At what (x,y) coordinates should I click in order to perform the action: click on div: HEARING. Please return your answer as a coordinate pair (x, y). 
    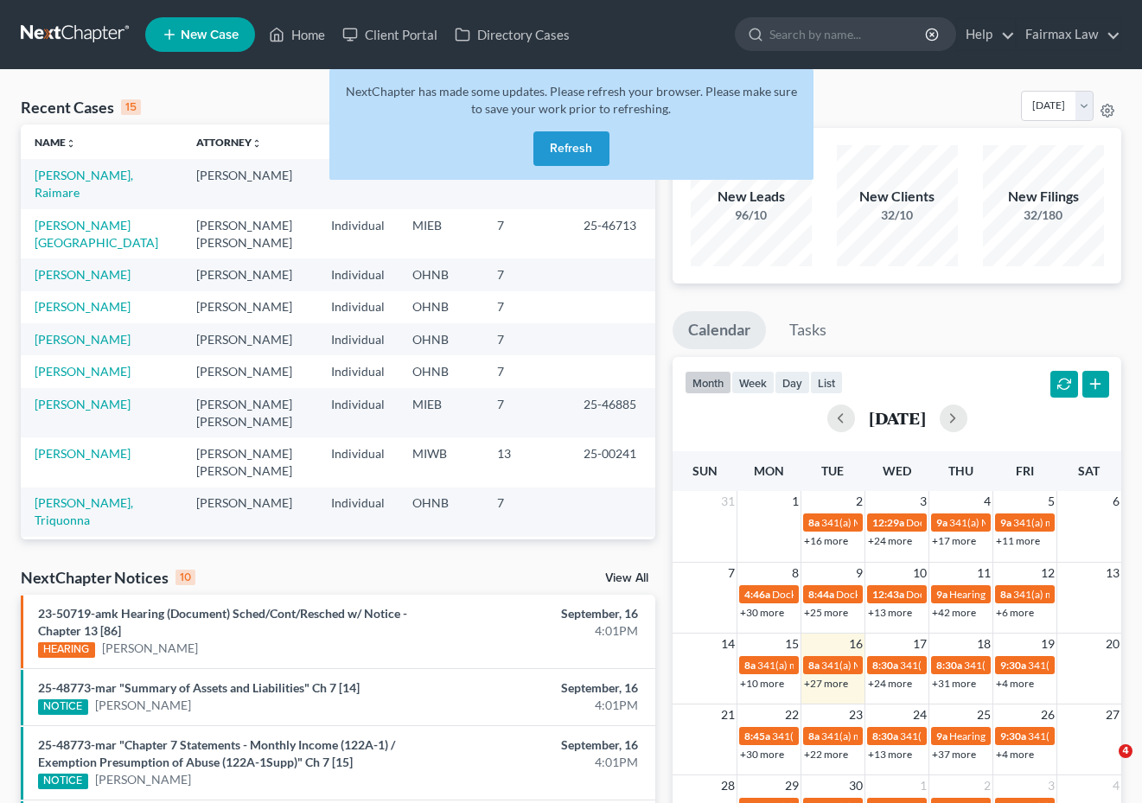
    Looking at the image, I should click on (67, 650).